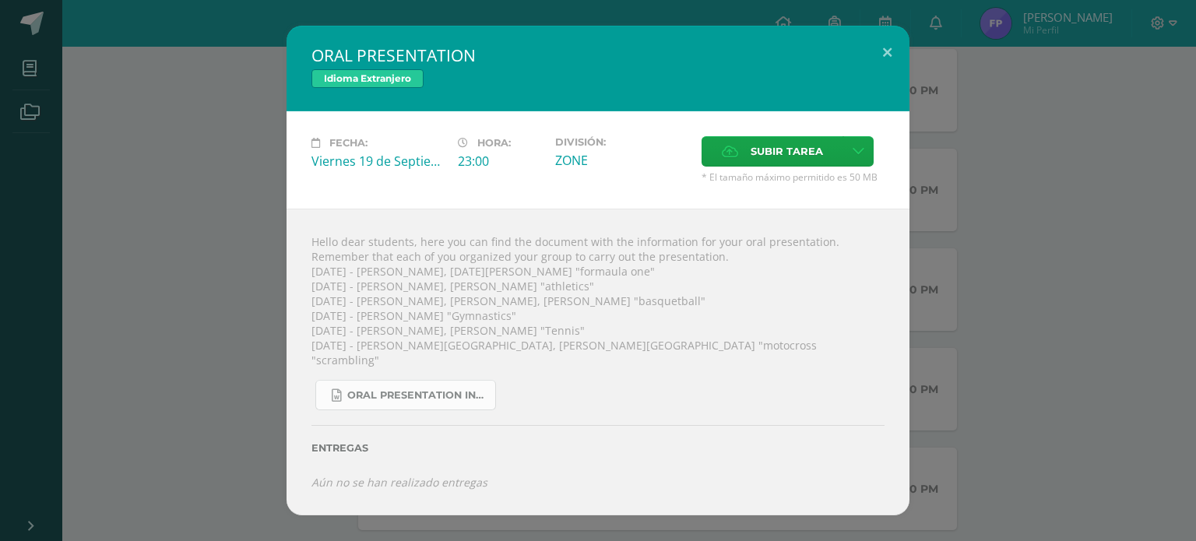 This screenshot has height=541, width=1196. Describe the element at coordinates (622, 142) in the screenshot. I see `label: División:` at that location.